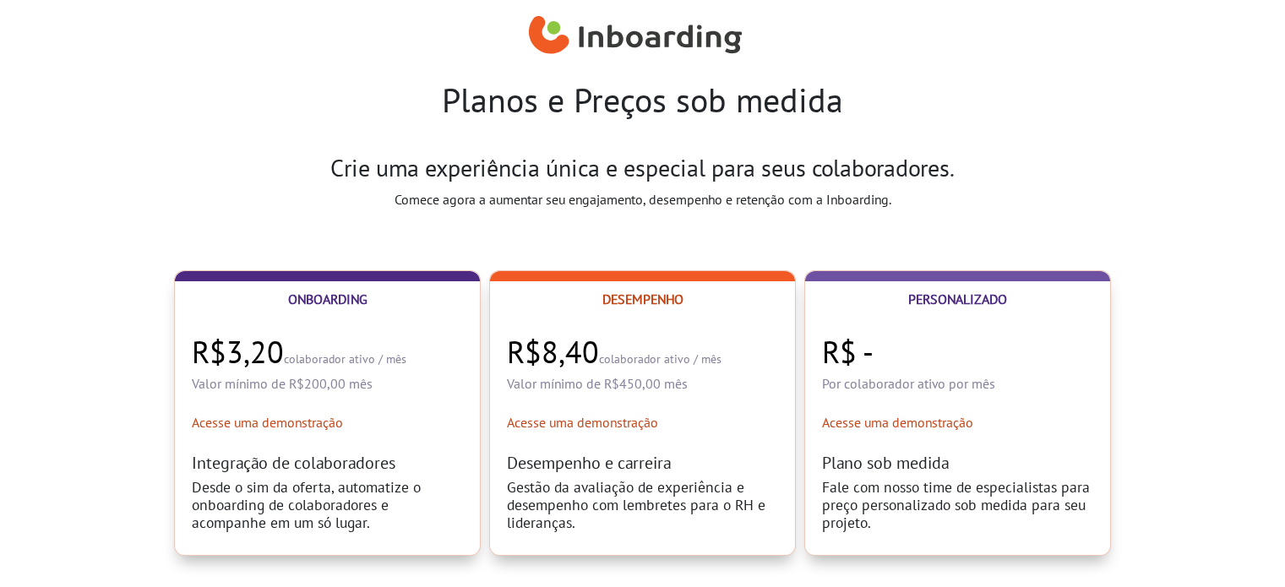 The width and height of the screenshot is (1285, 587). What do you see at coordinates (642, 199) in the screenshot?
I see `p: Comece agora a aumentar seu engajamento, desempenho e retenção com a Inboarding.` at bounding box center [642, 199].